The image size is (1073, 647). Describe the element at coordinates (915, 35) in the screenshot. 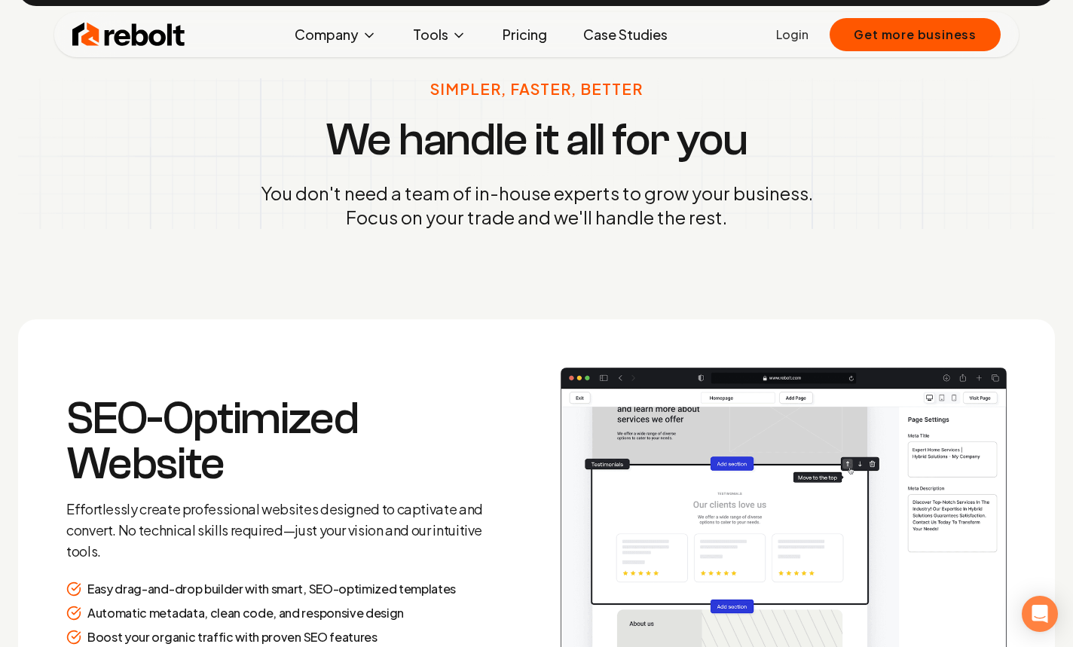

I see `button: Get more business` at that location.